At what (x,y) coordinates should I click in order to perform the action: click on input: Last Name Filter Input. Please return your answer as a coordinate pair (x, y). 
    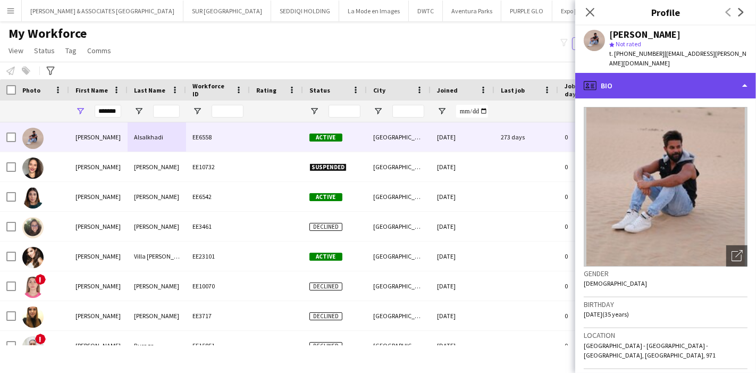
    Looking at the image, I should click on (166, 111).